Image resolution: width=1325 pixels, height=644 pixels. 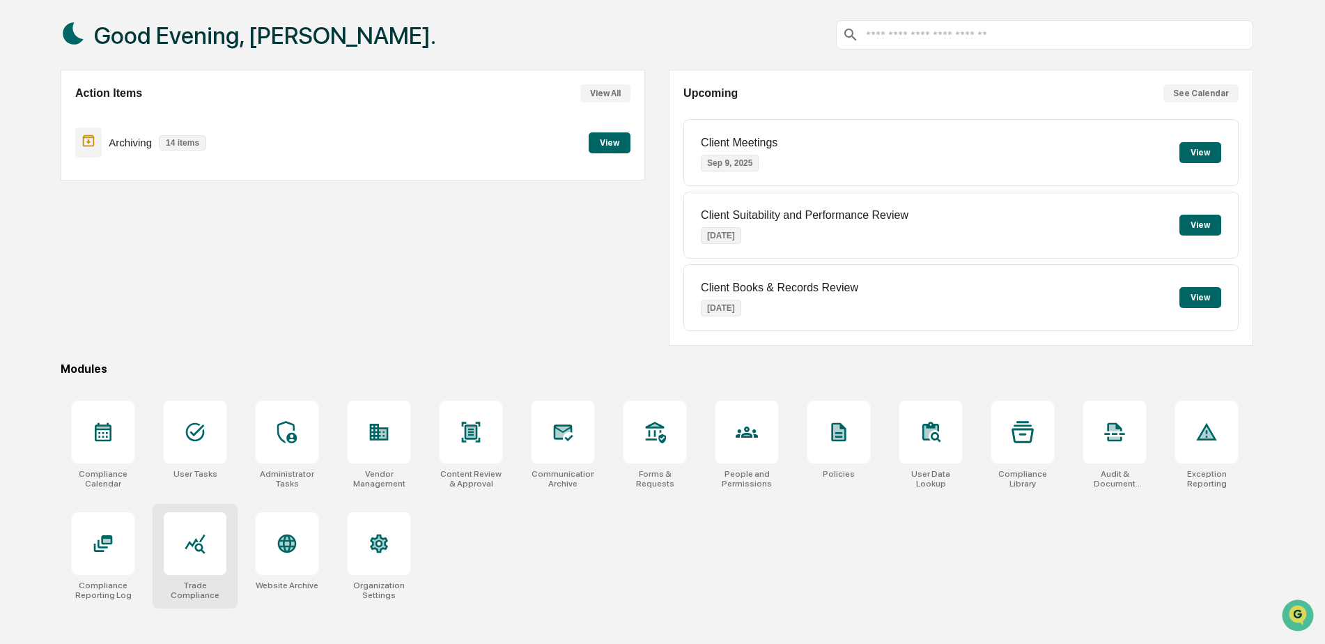 I want to click on span: Pylon, so click(x=153, y=350).